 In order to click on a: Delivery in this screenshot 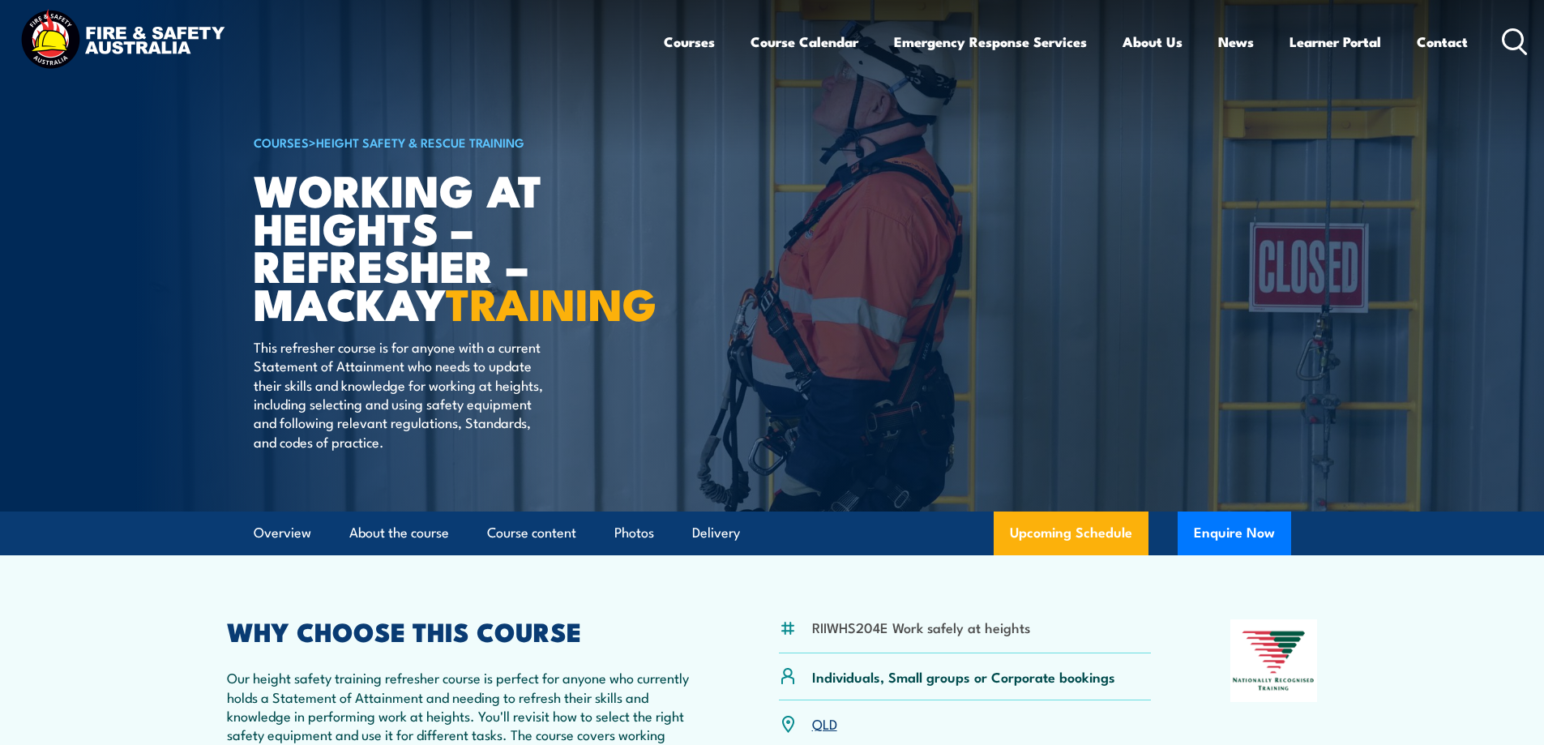, I will do `click(716, 533)`.